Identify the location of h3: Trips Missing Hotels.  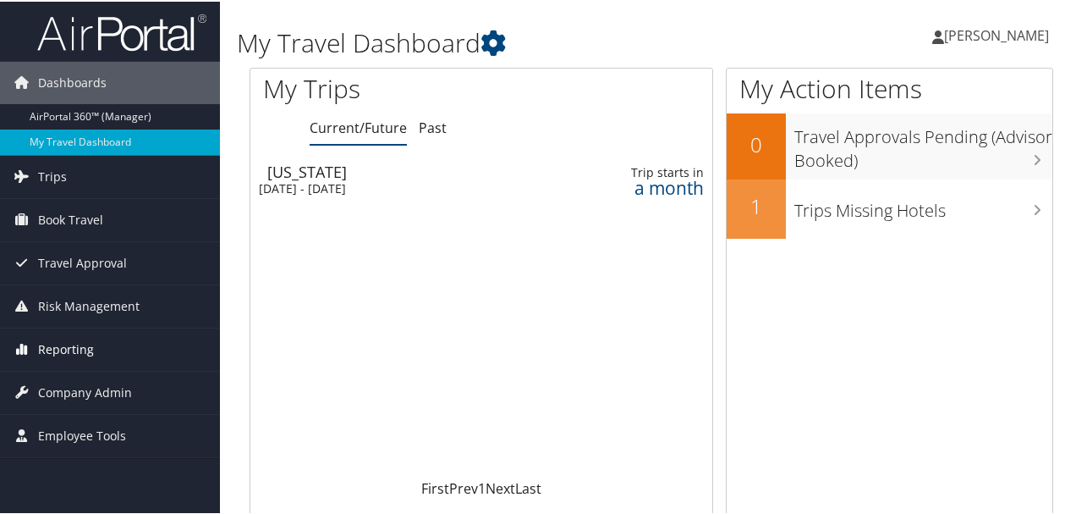
(923, 205).